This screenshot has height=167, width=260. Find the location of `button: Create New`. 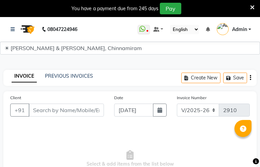

button: Create New is located at coordinates (200, 78).